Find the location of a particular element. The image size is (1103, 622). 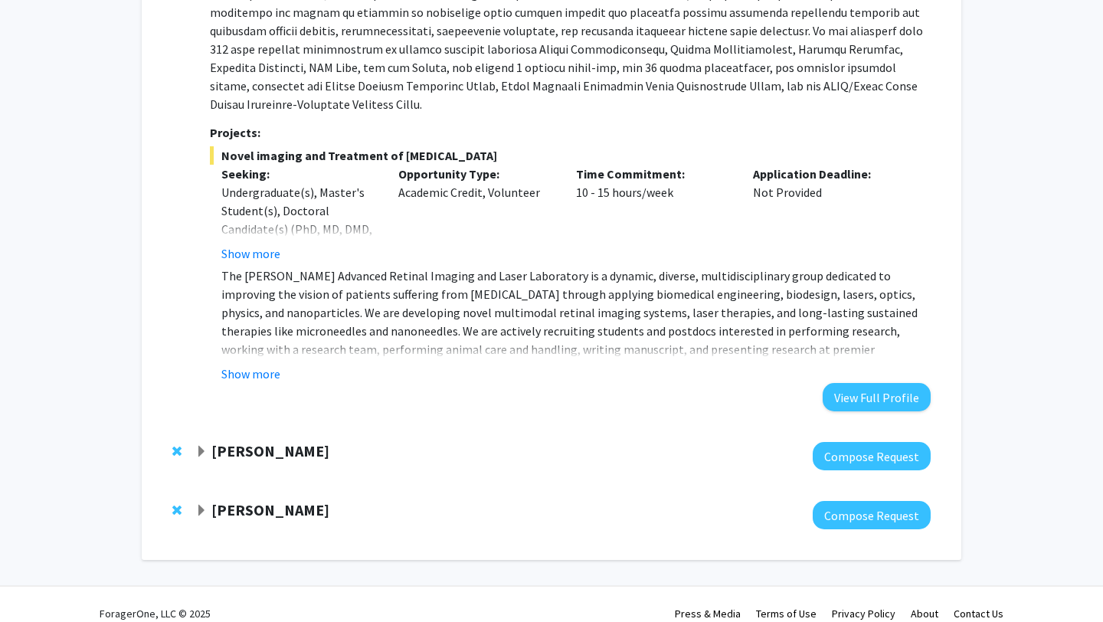

p: Opportunity Type: is located at coordinates (476, 174).